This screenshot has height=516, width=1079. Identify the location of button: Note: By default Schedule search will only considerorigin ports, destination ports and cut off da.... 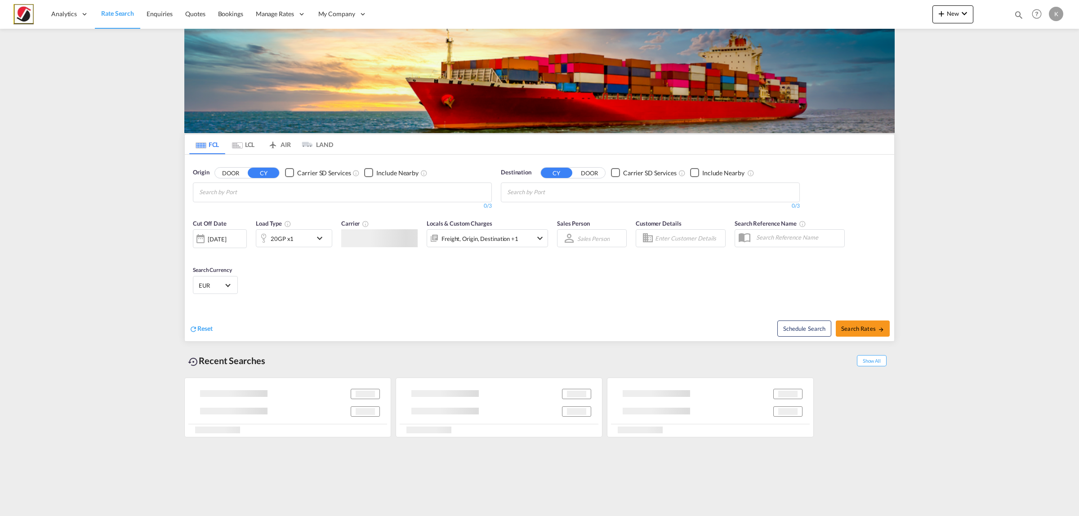
(804, 329).